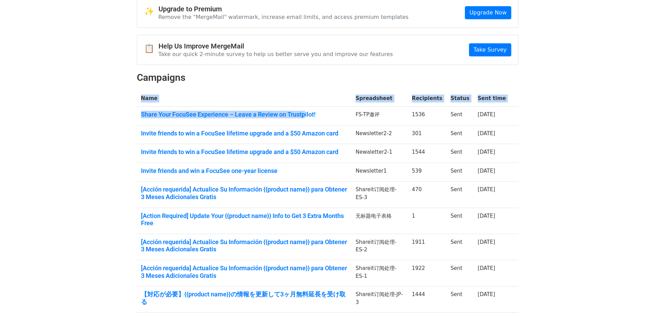 Image resolution: width=655 pixels, height=316 pixels. I want to click on p: Take our quick 2-minute survey to help us better serve you and improve our features, so click(276, 54).